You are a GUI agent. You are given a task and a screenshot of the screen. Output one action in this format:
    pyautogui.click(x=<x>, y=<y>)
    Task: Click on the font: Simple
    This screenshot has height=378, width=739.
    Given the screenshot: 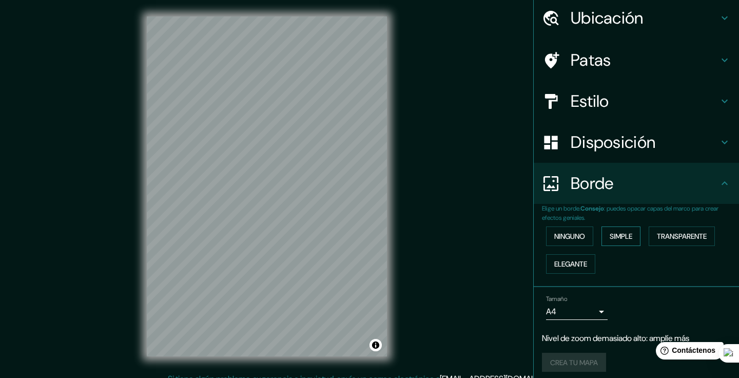 What is the action you would take?
    pyautogui.click(x=621, y=236)
    